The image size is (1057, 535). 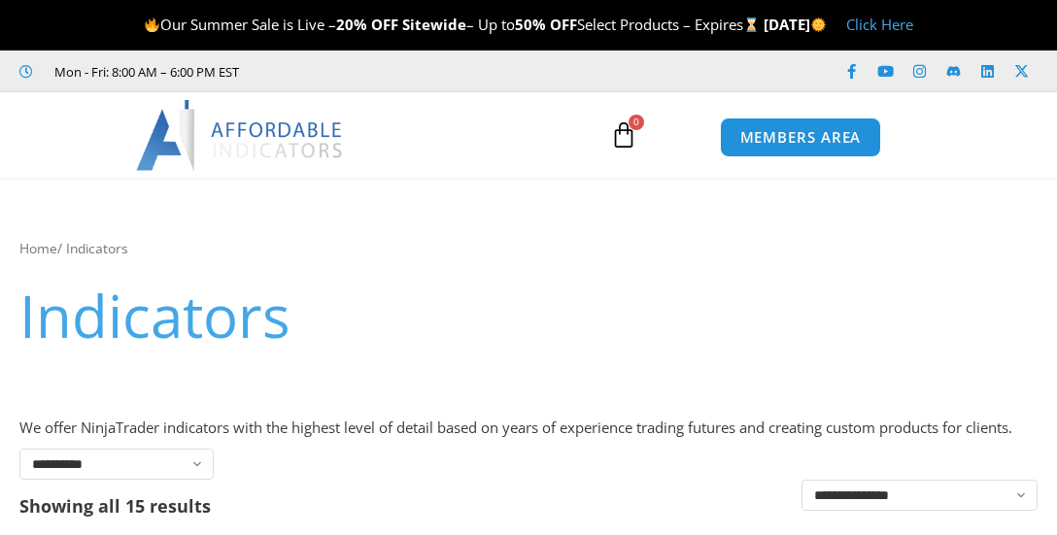 I want to click on a: Home, so click(x=38, y=248).